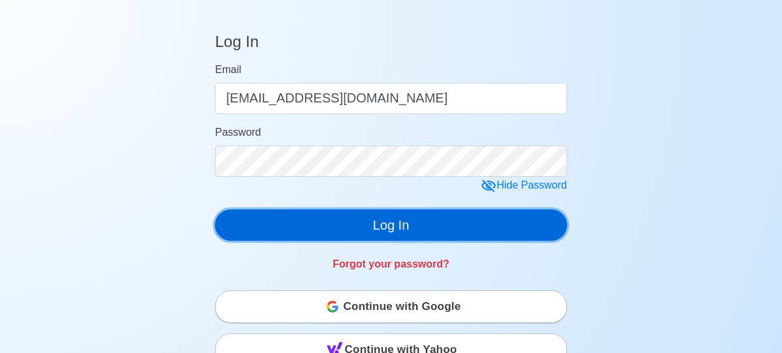  Describe the element at coordinates (391, 225) in the screenshot. I see `button: Log In` at that location.